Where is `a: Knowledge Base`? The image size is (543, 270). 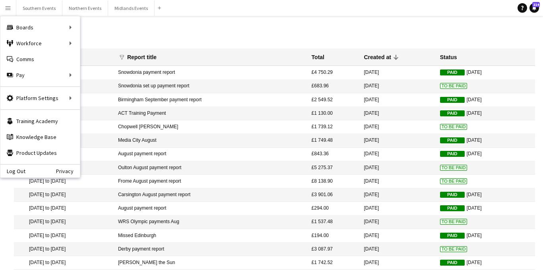
a: Knowledge Base is located at coordinates (40, 137).